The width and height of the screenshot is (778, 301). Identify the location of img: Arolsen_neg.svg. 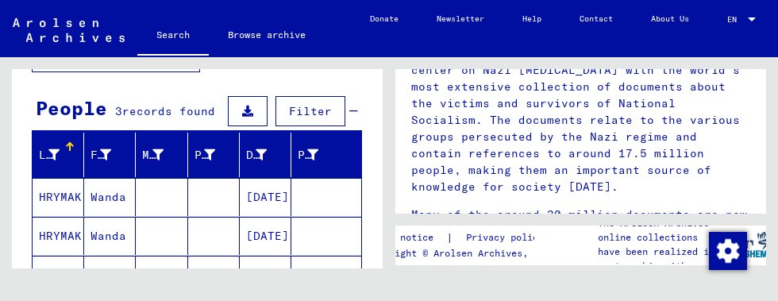
(68, 30).